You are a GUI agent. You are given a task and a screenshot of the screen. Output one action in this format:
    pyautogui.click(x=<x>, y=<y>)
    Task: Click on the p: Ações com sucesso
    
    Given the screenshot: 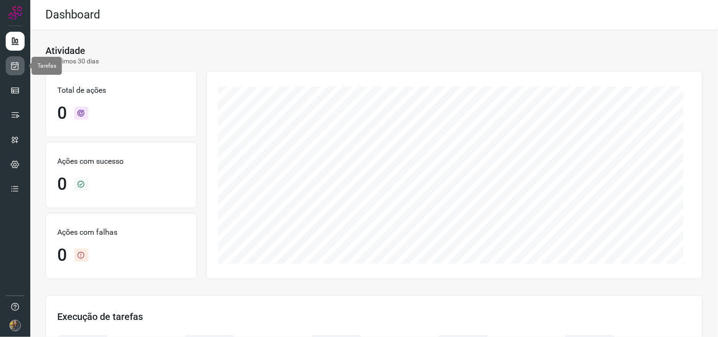 What is the action you would take?
    pyautogui.click(x=121, y=161)
    